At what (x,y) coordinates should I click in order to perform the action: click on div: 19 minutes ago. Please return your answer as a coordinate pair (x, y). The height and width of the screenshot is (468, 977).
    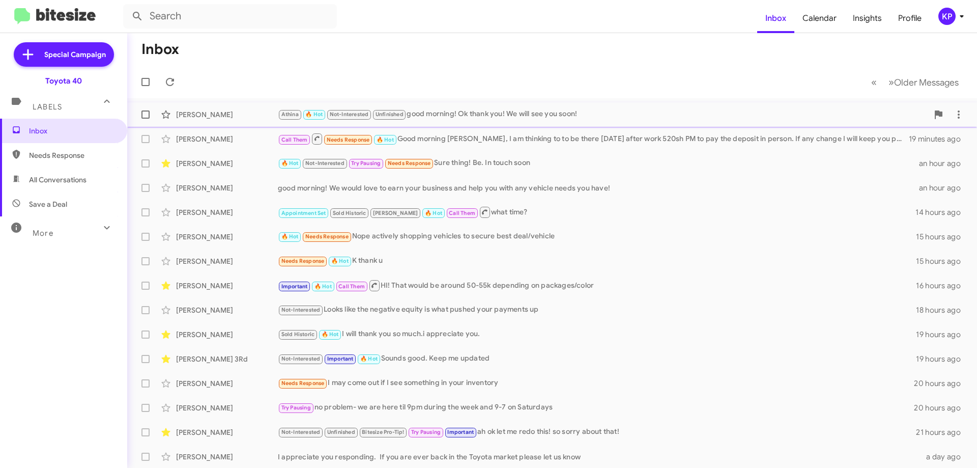
    Looking at the image, I should click on (939, 139).